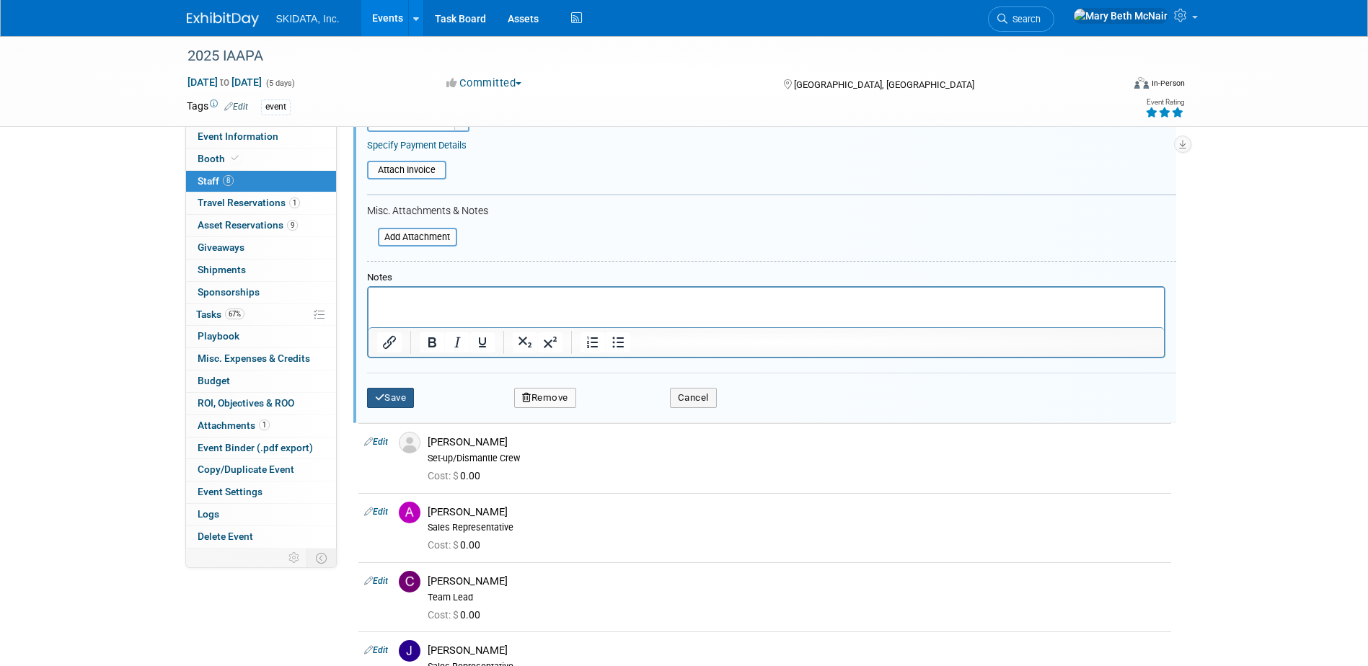 This screenshot has height=666, width=1368. What do you see at coordinates (389, 342) in the screenshot?
I see `button: Insert/edit link` at bounding box center [389, 342].